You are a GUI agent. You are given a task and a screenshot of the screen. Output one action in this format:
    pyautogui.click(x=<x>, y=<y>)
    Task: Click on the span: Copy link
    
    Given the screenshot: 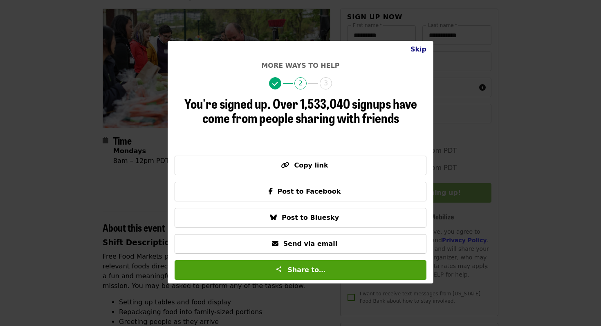 What is the action you would take?
    pyautogui.click(x=311, y=165)
    